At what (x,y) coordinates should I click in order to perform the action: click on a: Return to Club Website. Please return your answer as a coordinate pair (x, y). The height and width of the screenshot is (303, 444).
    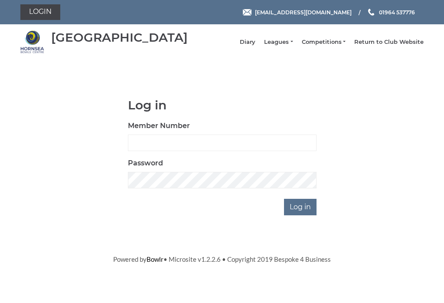
    Looking at the image, I should click on (389, 42).